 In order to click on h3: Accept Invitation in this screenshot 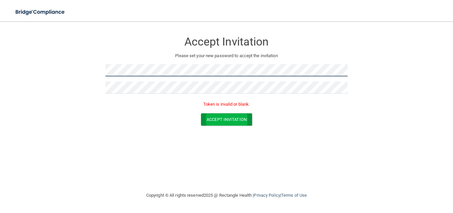, I will do `click(227, 41)`.